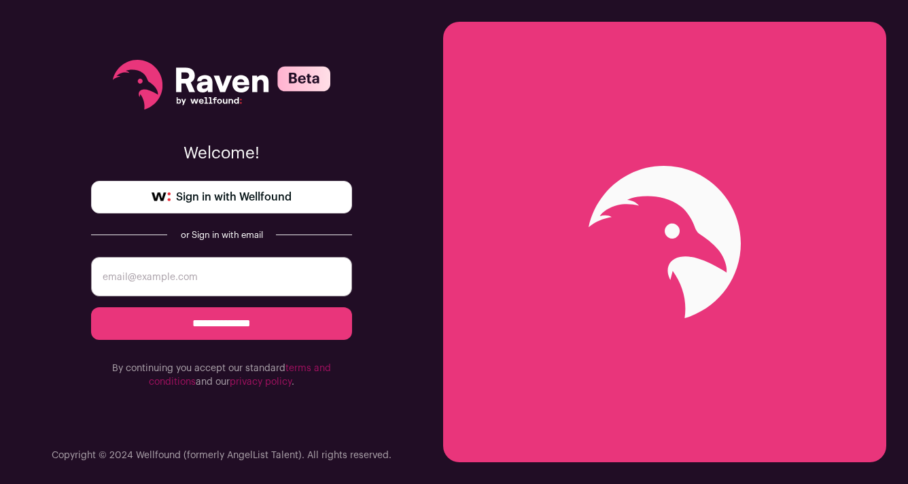 The image size is (908, 484). Describe the element at coordinates (161, 197) in the screenshot. I see `img: wellfound-symbol-flush-black-fb3c872781a75f747ccb3a119075da62bfe97bd399995f84a933054e44a575c4.png` at that location.